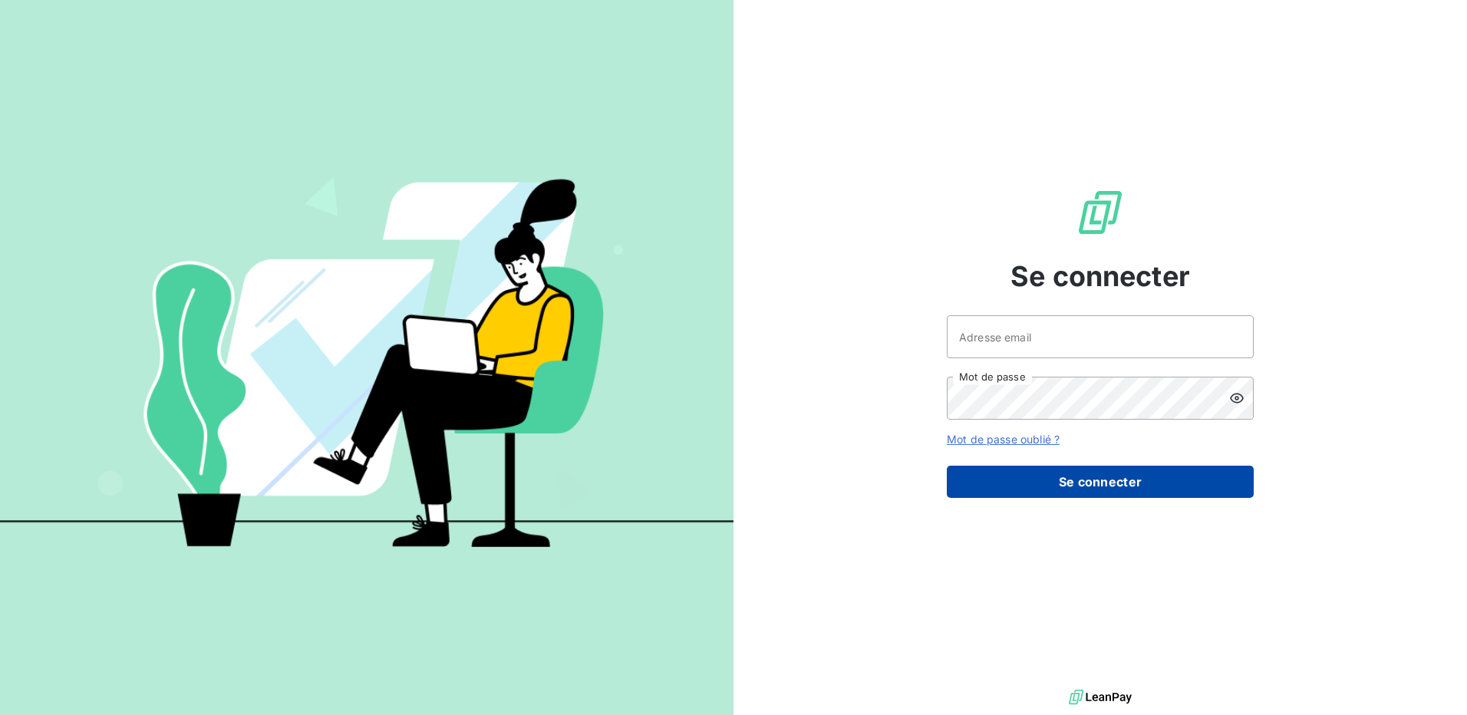 This screenshot has height=715, width=1467. Describe the element at coordinates (1100, 697) in the screenshot. I see `img: logo` at that location.